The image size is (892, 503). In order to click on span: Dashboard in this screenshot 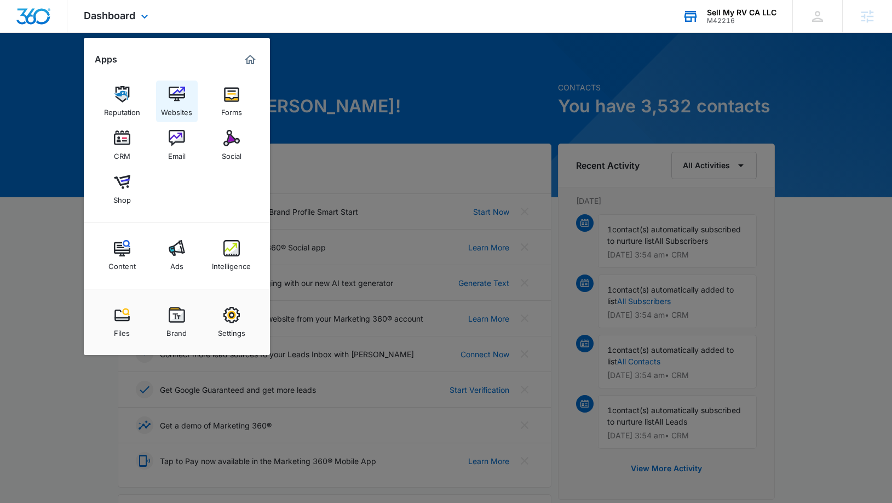, I will do `click(110, 15)`.